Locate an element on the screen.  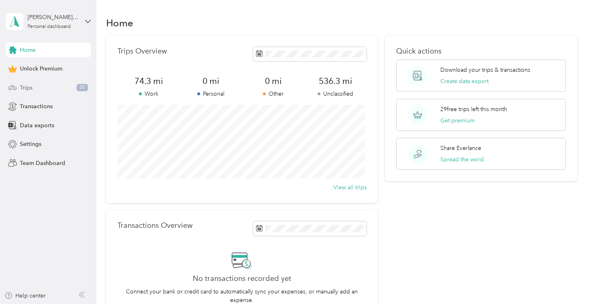
span: 30 is located at coordinates (82, 88).